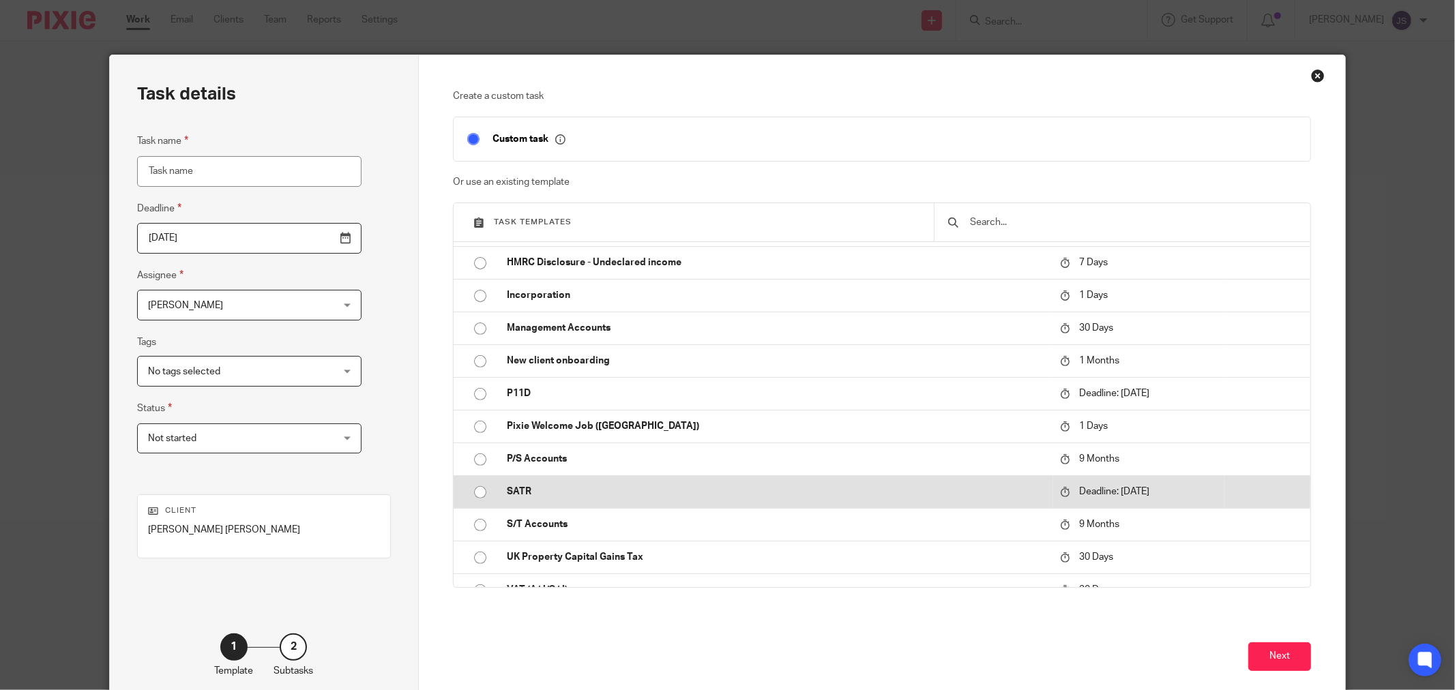 This screenshot has height=690, width=1455. Describe the element at coordinates (147, 343) in the screenshot. I see `label: Tags` at that location.